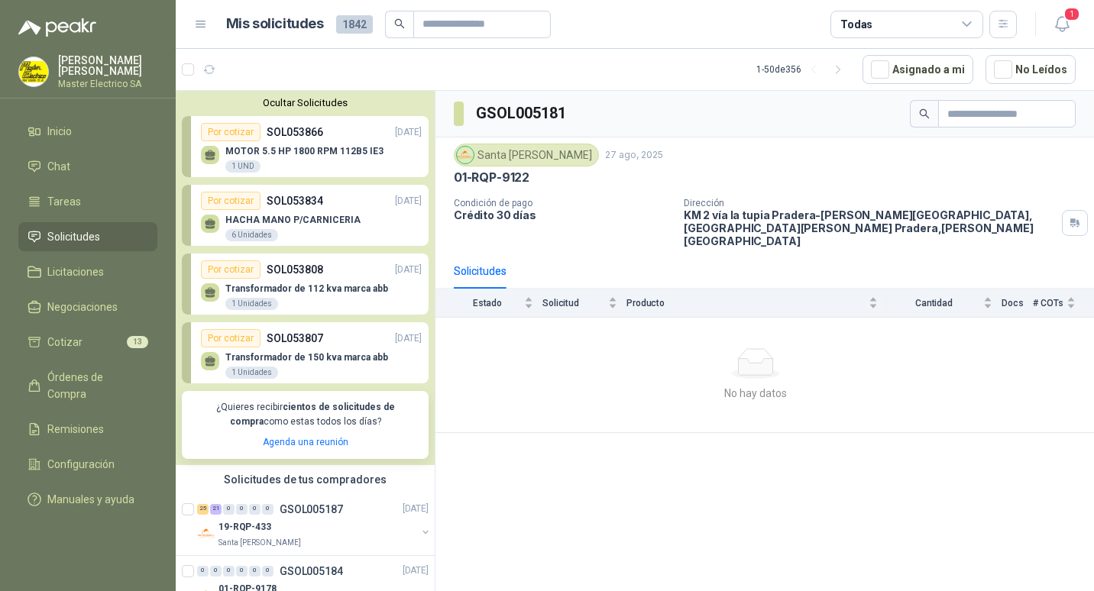 This screenshot has width=1094, height=591. What do you see at coordinates (585, 303) in the screenshot?
I see `th: Solicitud` at bounding box center [585, 303].